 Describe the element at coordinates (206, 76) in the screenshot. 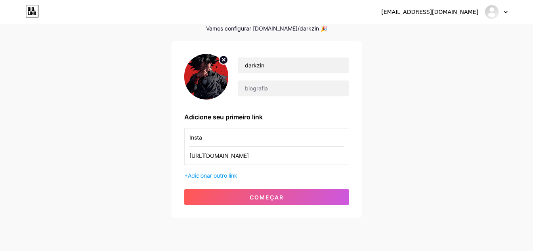

I see `img: profile pic` at that location.